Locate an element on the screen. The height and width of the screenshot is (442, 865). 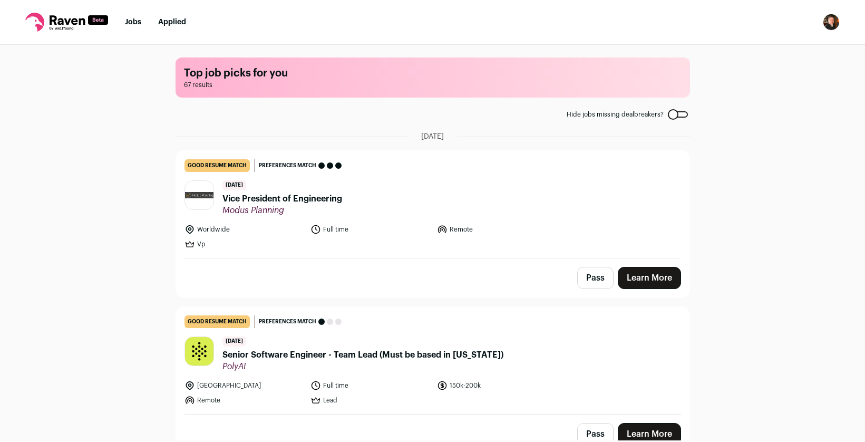
span: Modus Planning is located at coordinates (282, 210).